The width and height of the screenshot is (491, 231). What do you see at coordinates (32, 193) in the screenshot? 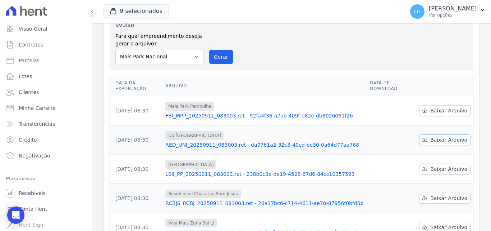
I see `span: Recebíveis` at bounding box center [32, 193].